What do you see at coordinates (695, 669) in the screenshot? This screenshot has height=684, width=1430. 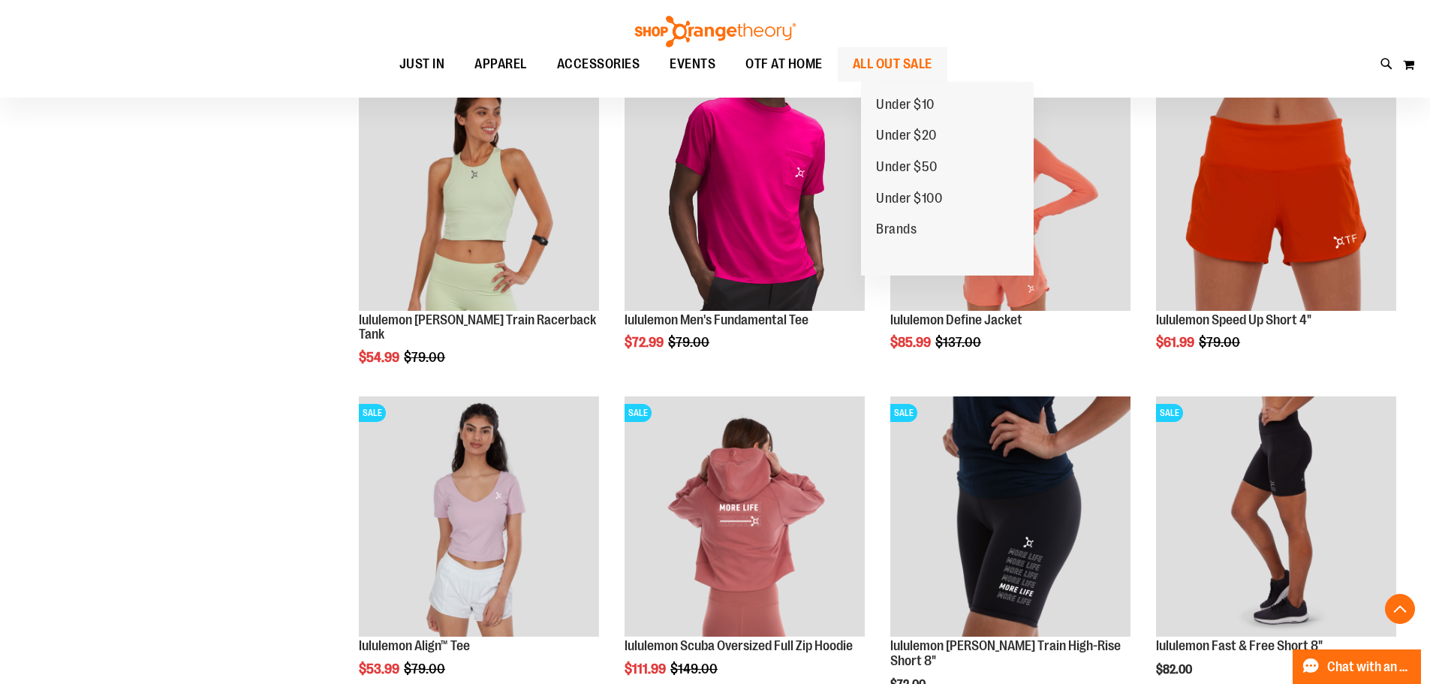 I see `span: $149.00` at bounding box center [695, 669].